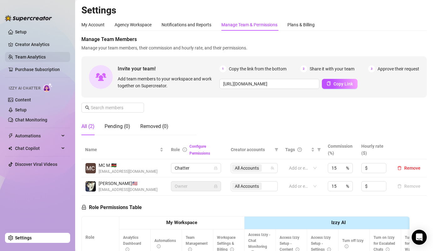 The width and height of the screenshot is (433, 251). Describe the element at coordinates (23, 238) in the screenshot. I see `a: Settings` at that location.